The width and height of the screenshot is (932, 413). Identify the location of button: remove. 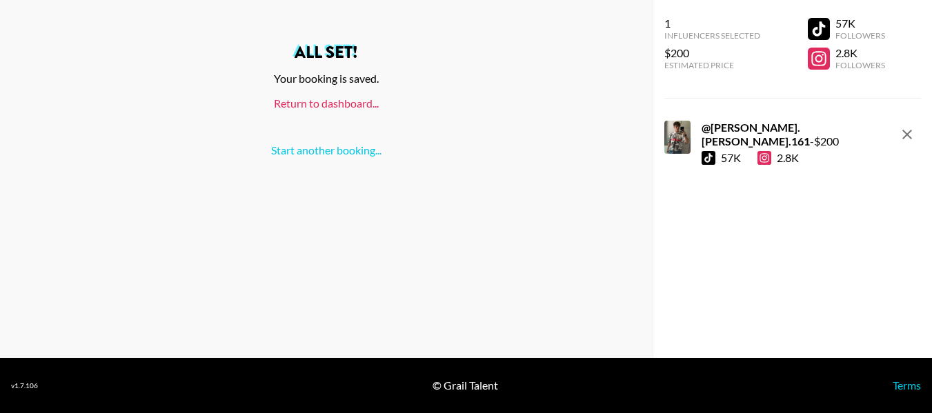
(907, 134).